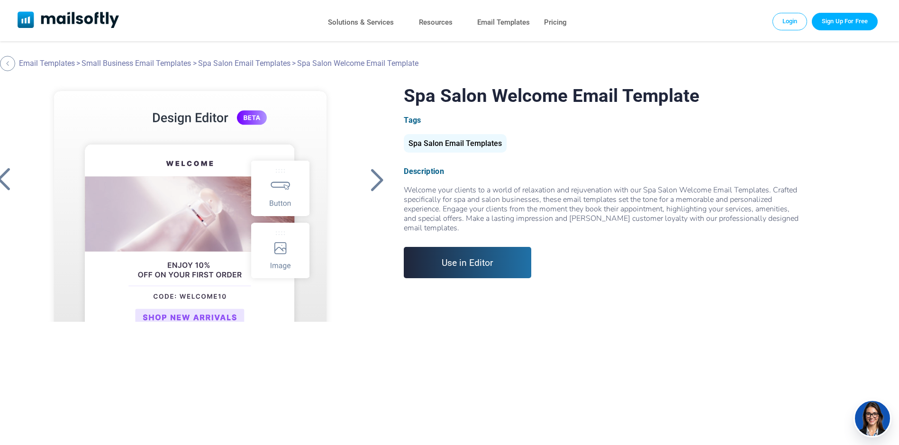 The height and width of the screenshot is (445, 899). I want to click on a: Resources, so click(435, 22).